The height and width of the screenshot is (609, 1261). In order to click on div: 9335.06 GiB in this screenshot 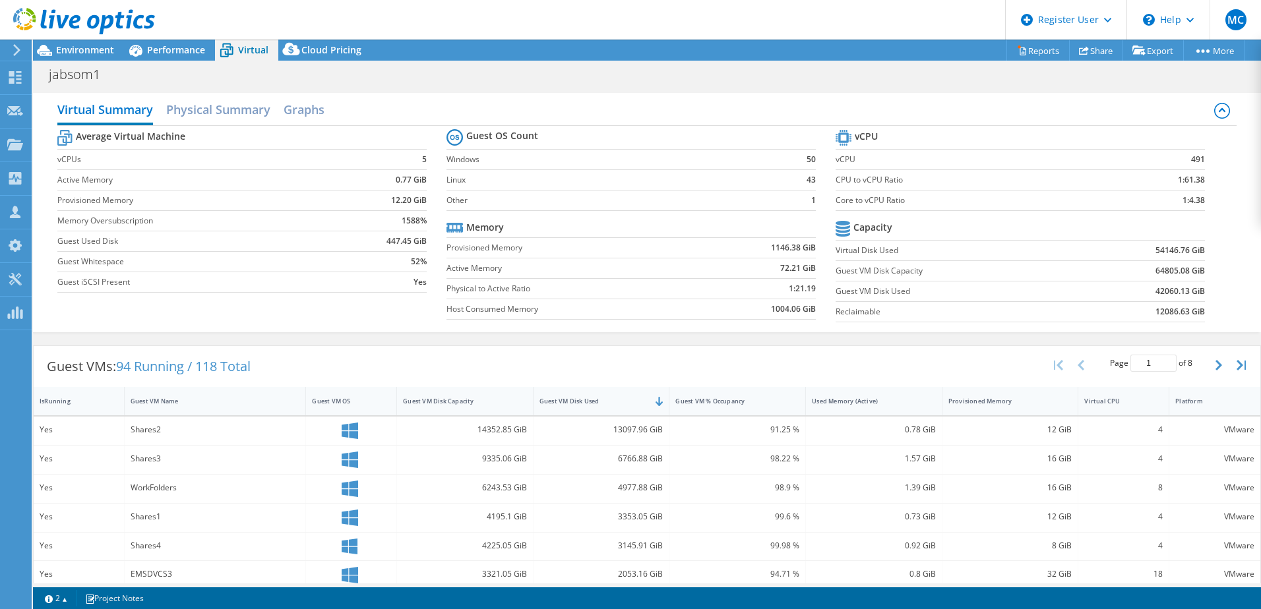, I will do `click(465, 459)`.